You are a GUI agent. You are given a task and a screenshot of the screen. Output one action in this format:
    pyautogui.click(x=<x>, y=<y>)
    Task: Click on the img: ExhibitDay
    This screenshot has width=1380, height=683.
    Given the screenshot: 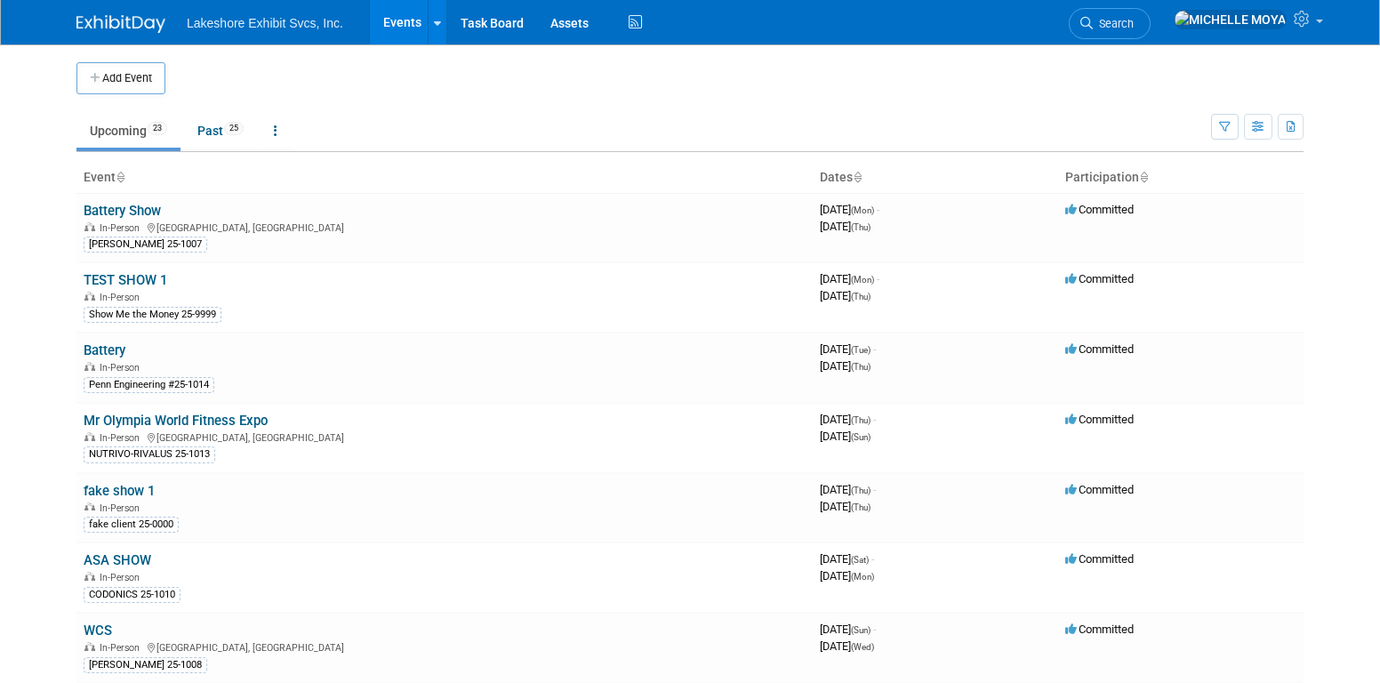 What is the action you would take?
    pyautogui.click(x=121, y=24)
    